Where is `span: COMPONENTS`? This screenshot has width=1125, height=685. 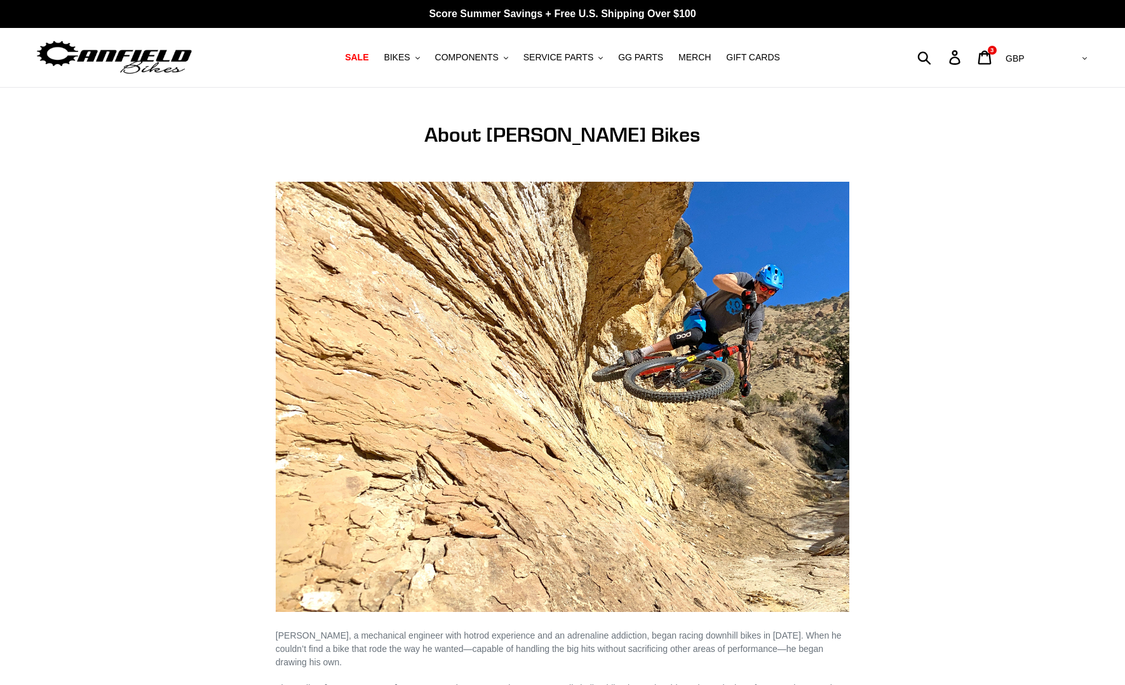
span: COMPONENTS is located at coordinates (467, 57).